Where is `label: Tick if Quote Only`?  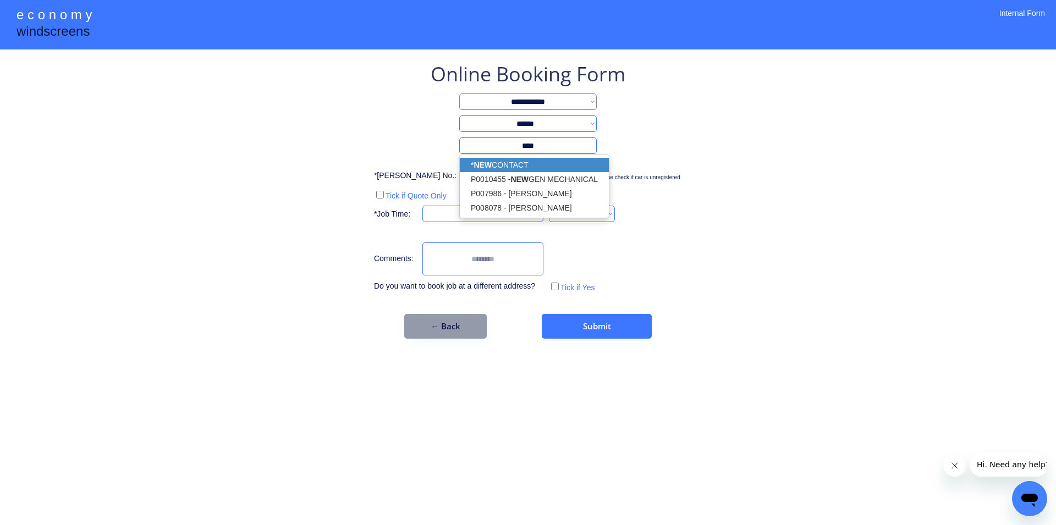
label: Tick if Quote Only is located at coordinates (416, 196).